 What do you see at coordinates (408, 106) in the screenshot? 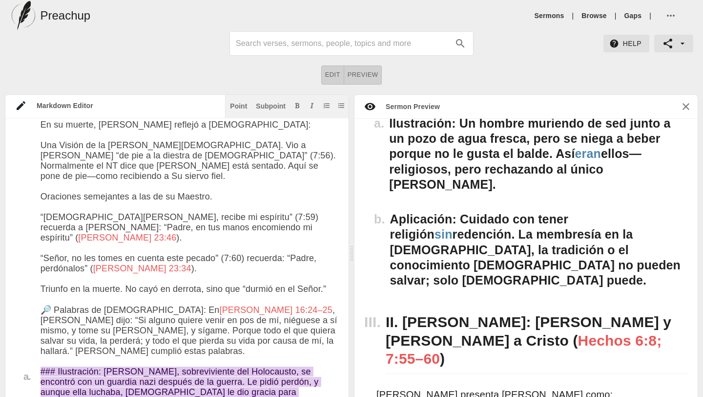
I see `div: Sermon Preview` at bounding box center [408, 106].